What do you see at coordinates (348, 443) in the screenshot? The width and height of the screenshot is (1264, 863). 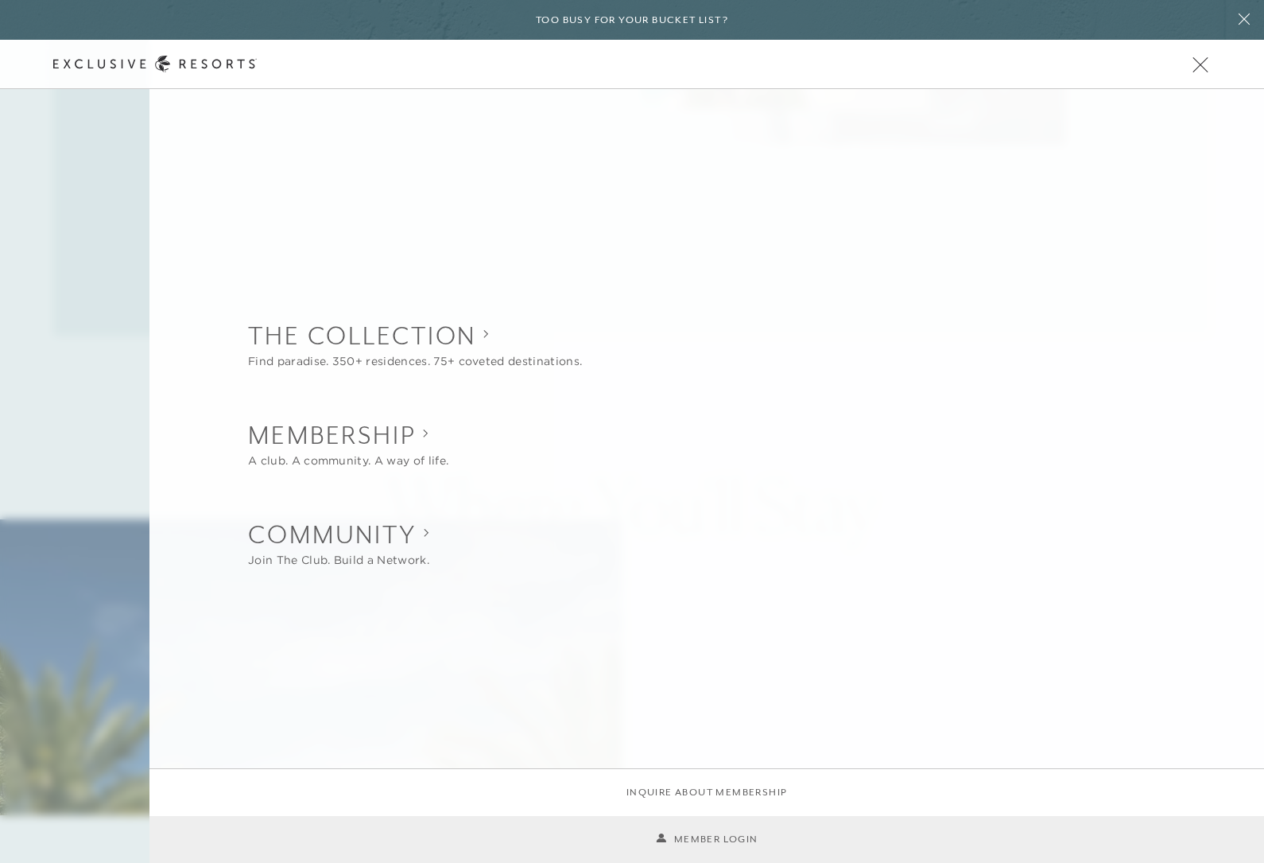 I see `button: Show Membership sub-navigation` at bounding box center [348, 443].